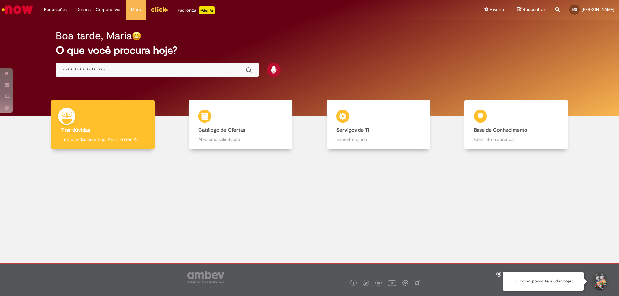 This screenshot has width=619, height=296. I want to click on b: Catálogo de Ofertas, so click(221, 130).